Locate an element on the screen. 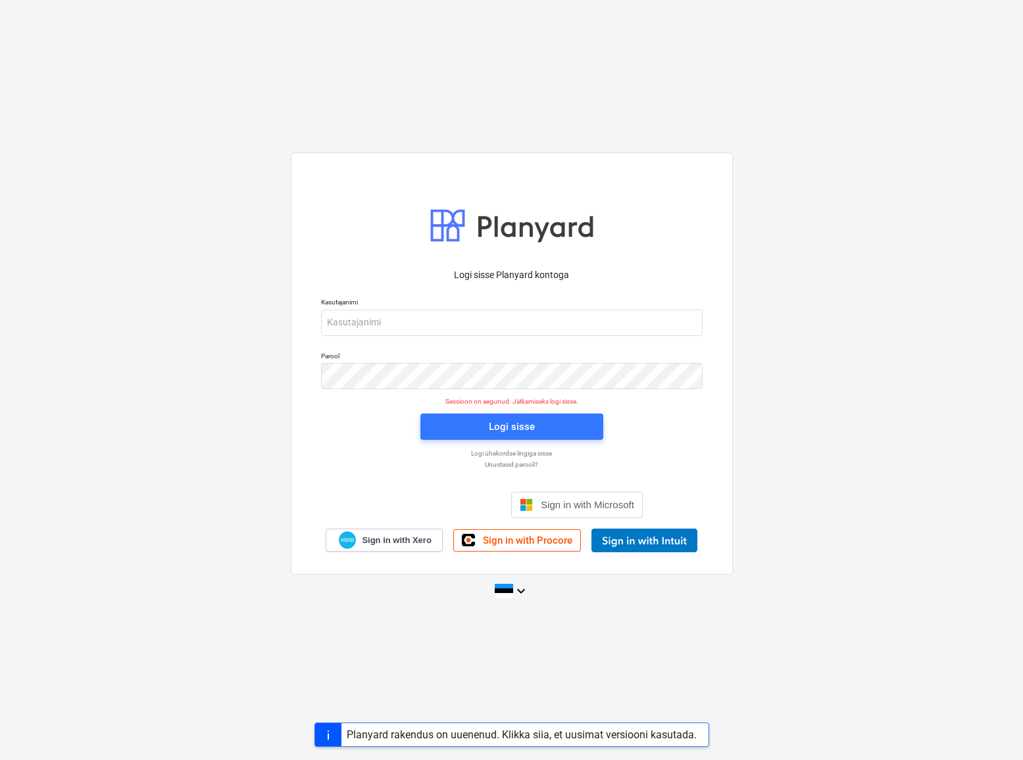 The image size is (1023, 760). img: Microsoft logo is located at coordinates (526, 505).